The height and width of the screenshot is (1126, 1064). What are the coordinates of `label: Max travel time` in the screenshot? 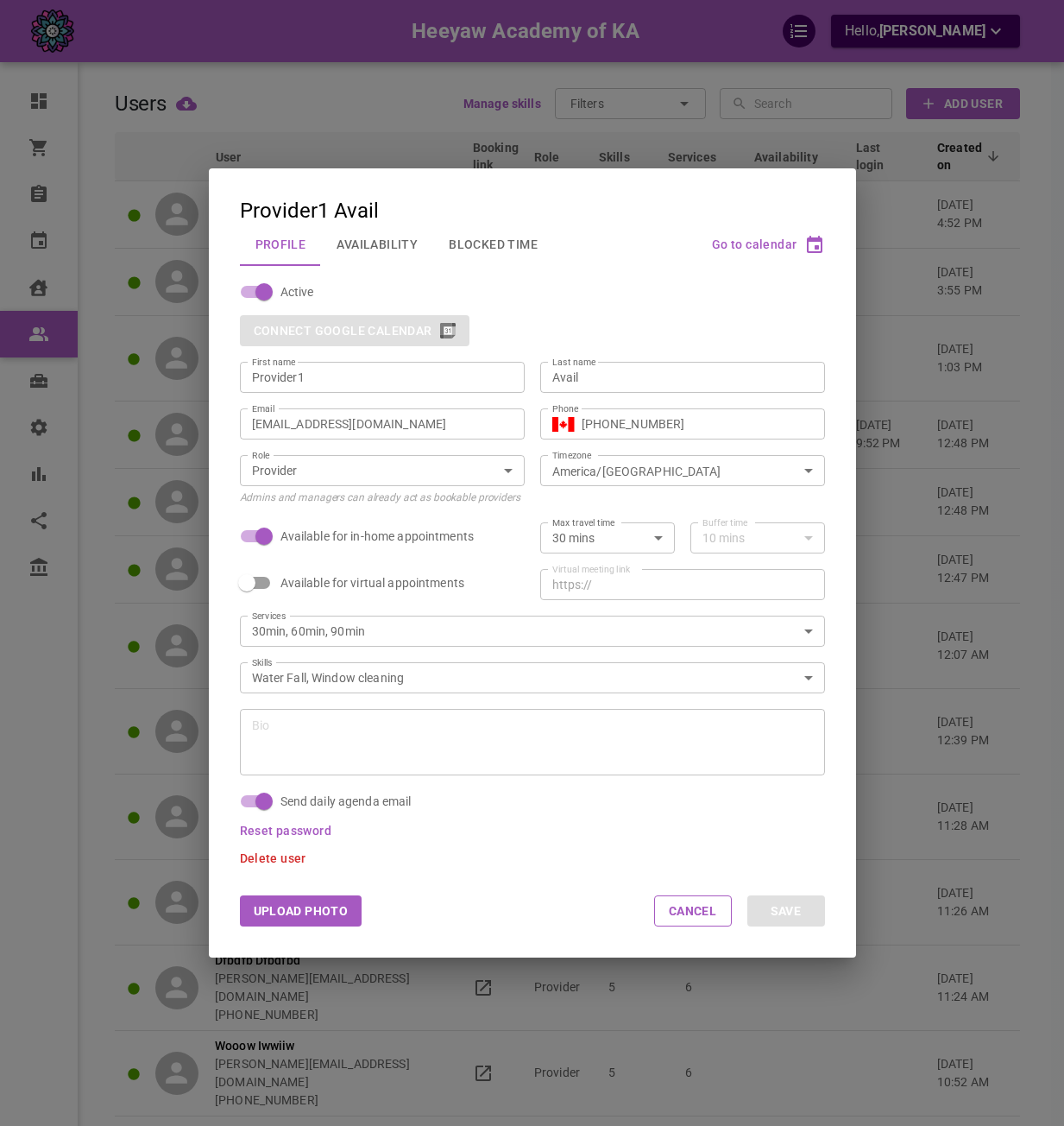 It's located at (584, 522).